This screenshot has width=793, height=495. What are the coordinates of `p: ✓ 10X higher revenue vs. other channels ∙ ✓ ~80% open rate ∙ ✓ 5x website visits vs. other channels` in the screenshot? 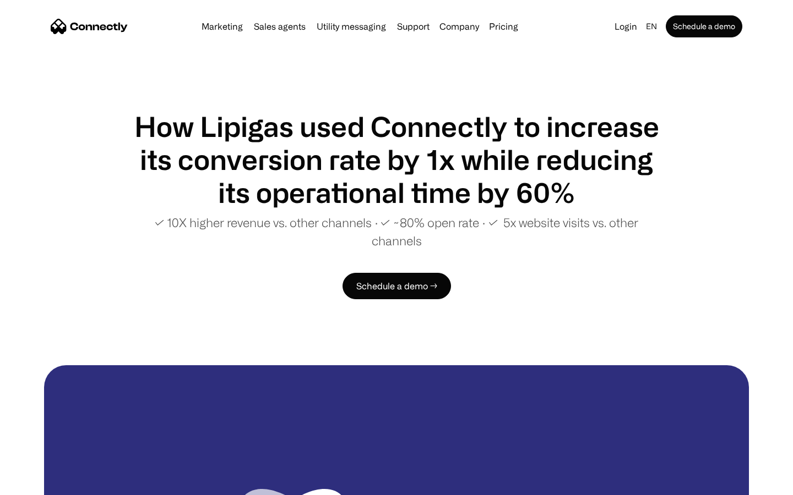 It's located at (396, 232).